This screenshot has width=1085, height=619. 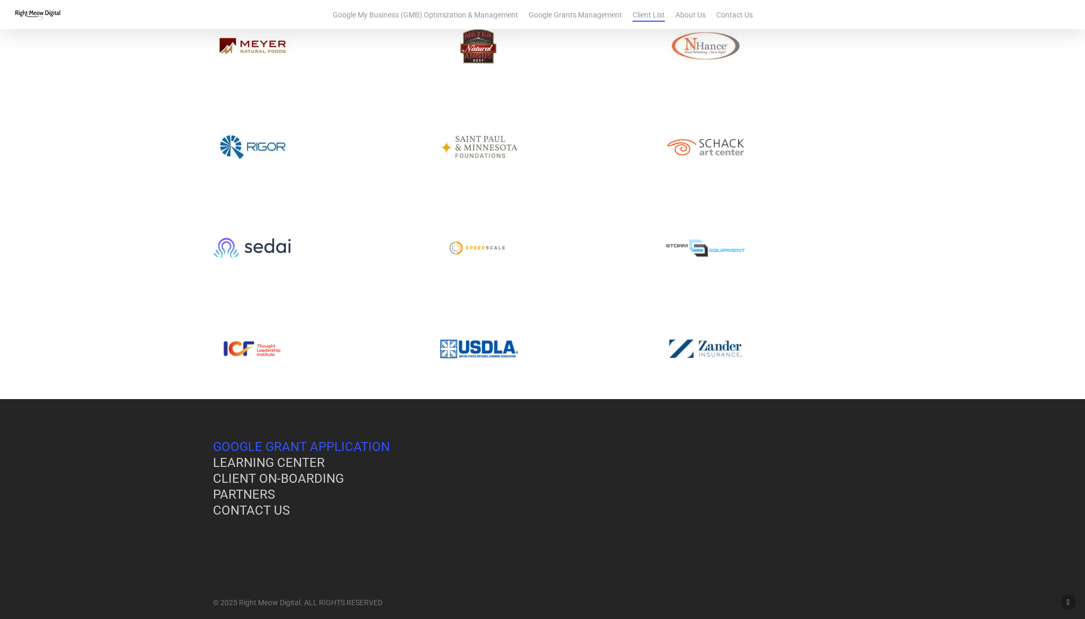 I want to click on a: Contact Us, so click(x=734, y=15).